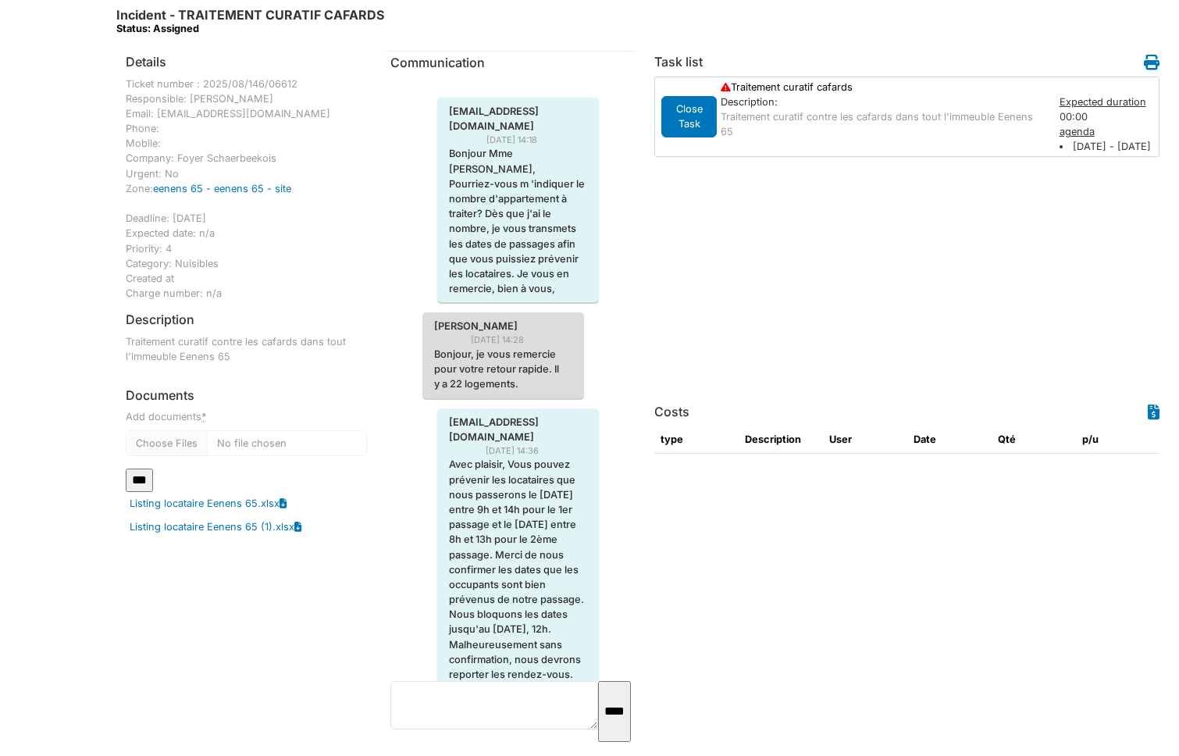 Image resolution: width=1179 pixels, height=756 pixels. I want to click on th: Date, so click(950, 440).